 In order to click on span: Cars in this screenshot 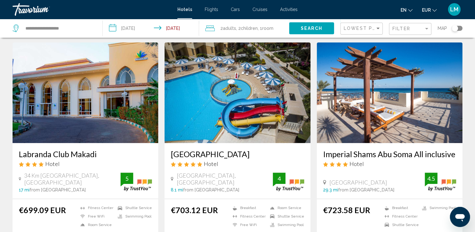, I will do `click(235, 9)`.